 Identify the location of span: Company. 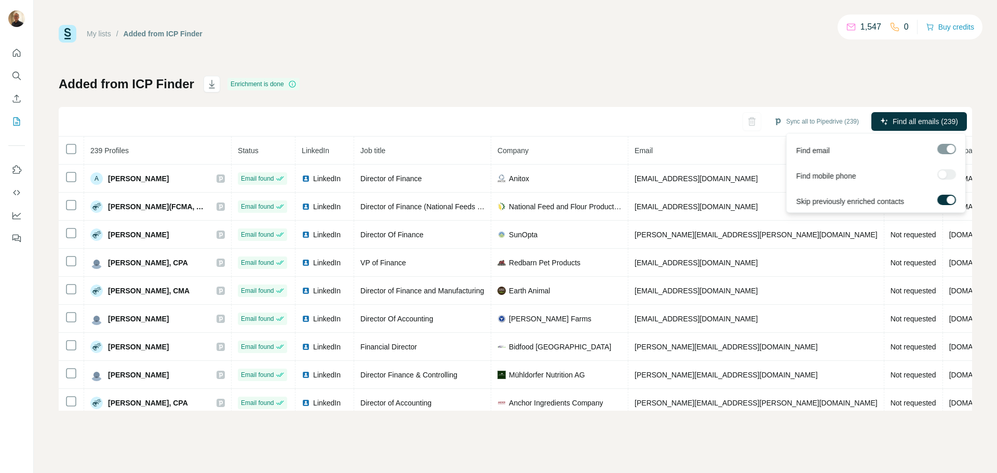
(513, 151).